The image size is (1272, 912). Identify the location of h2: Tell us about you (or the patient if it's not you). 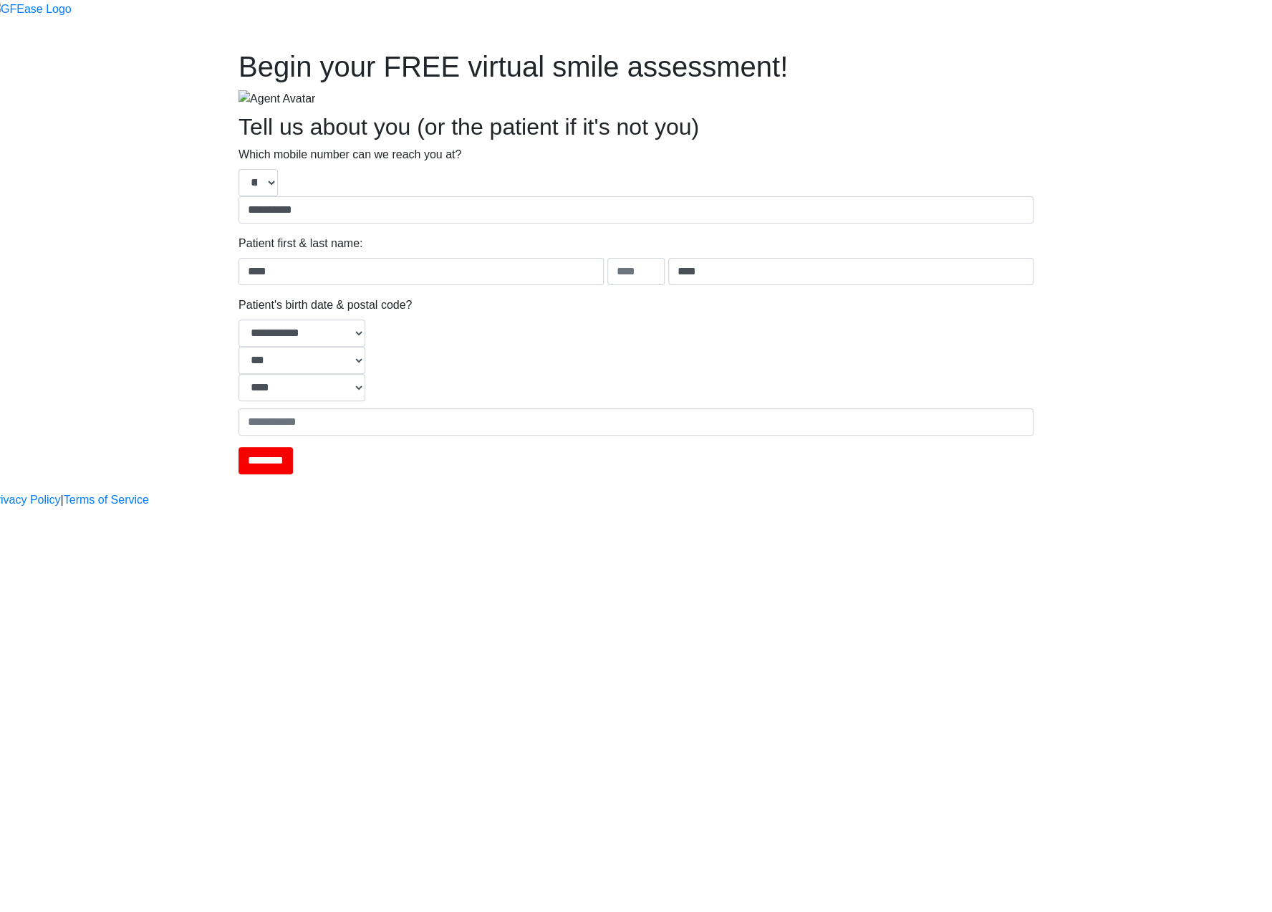
(636, 127).